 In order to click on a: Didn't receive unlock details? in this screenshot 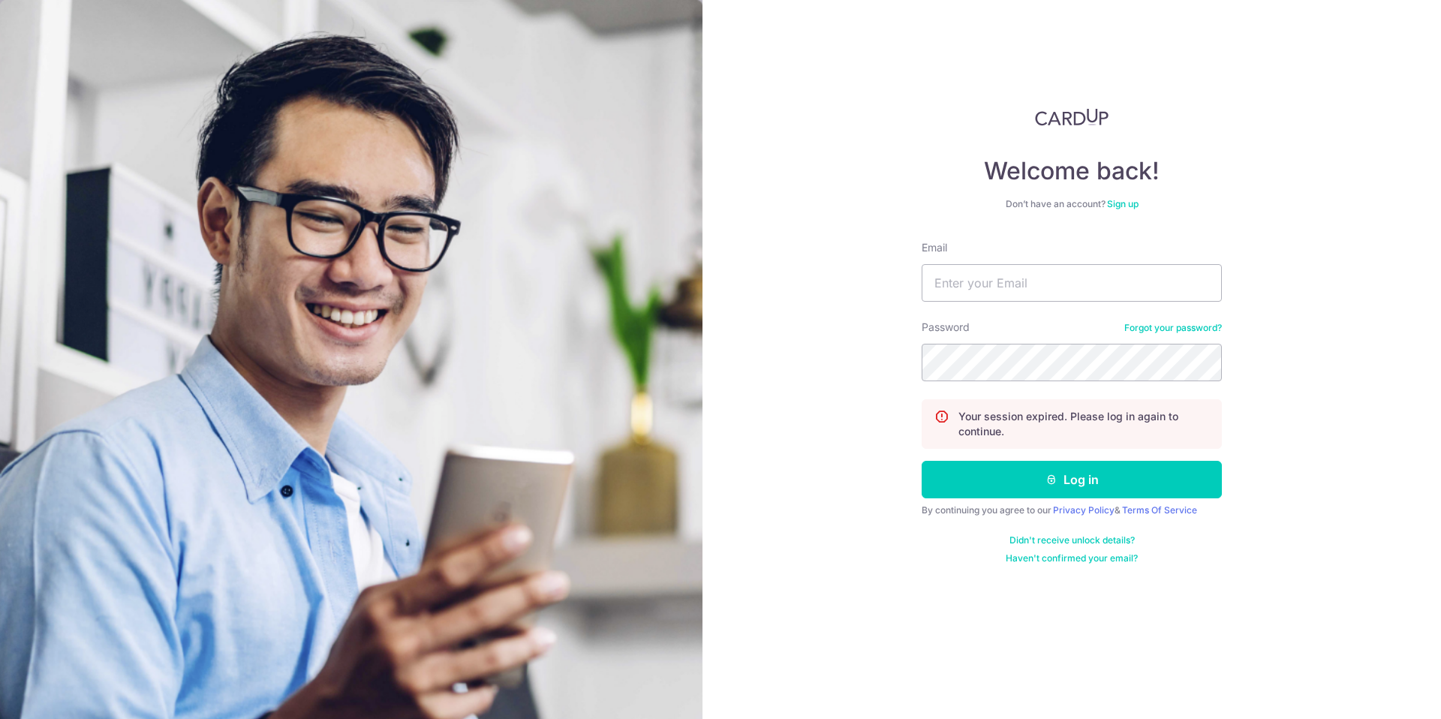, I will do `click(1072, 541)`.